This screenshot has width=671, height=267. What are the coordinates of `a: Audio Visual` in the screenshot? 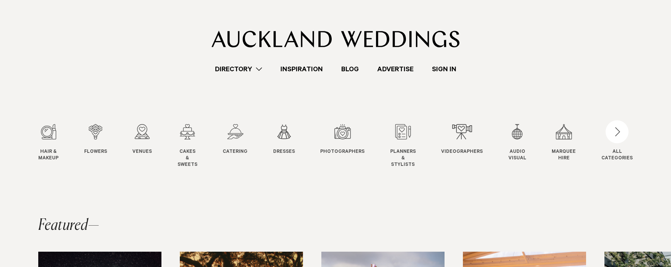 It's located at (517, 143).